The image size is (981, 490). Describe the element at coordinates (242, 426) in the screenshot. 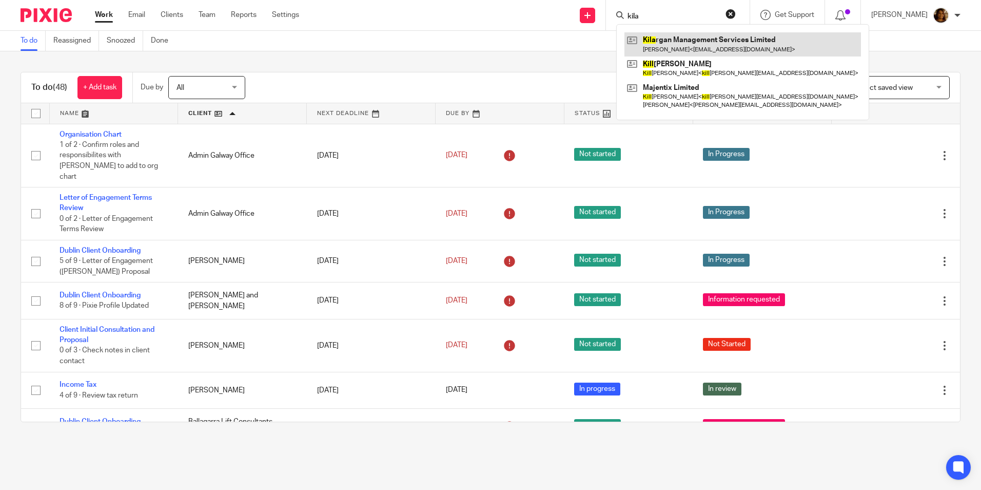

I see `td: Ballagarra Lift Consultants Limited` at that location.